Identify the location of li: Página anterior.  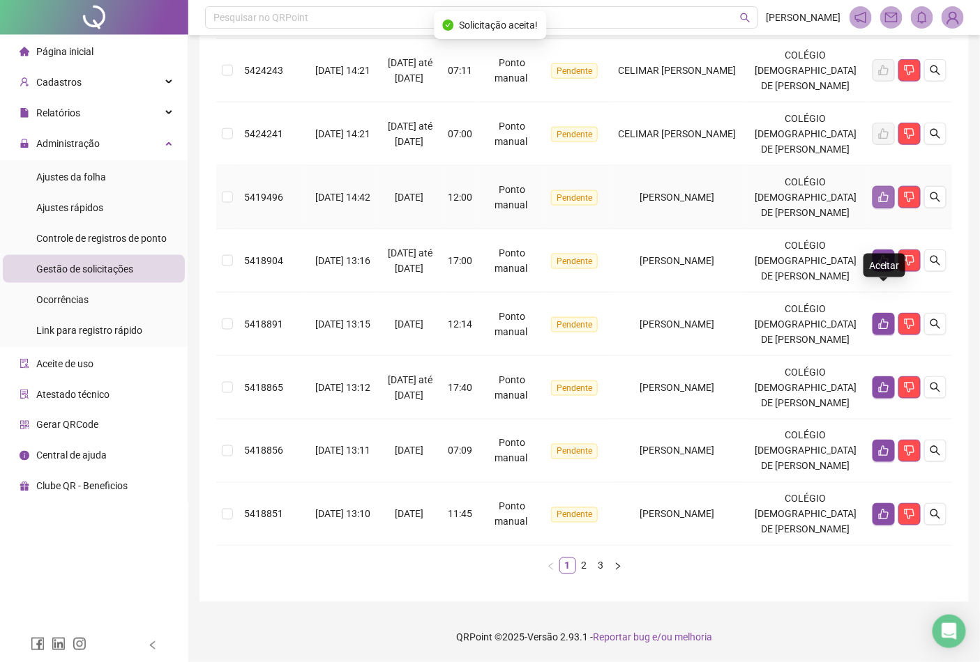
(551, 566).